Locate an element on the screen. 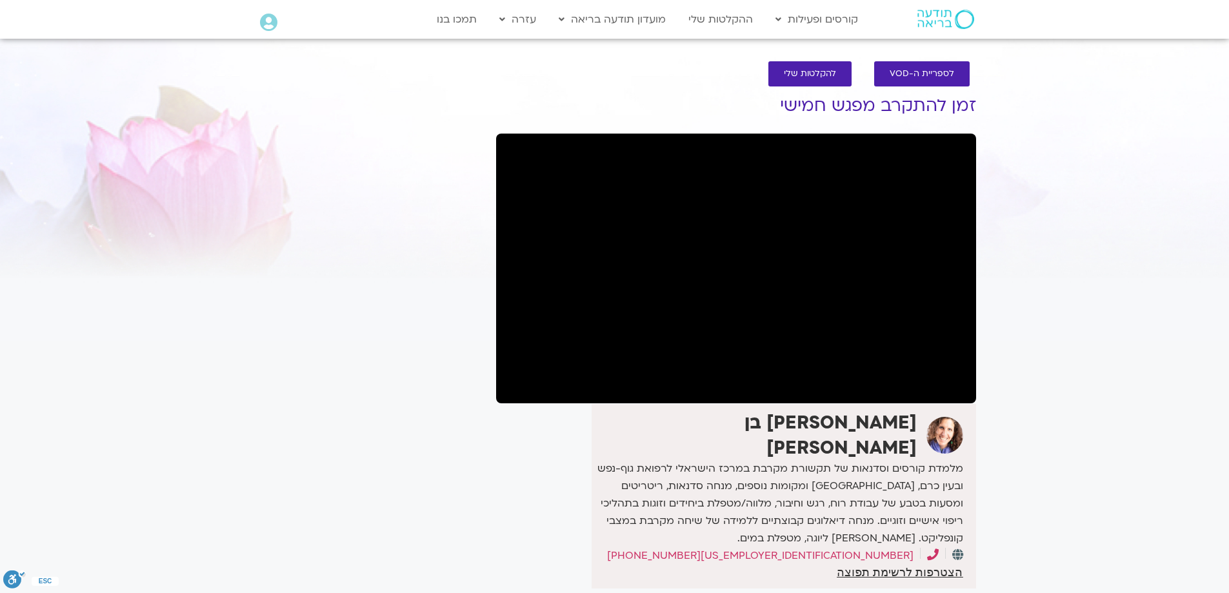  span: לספריית ה-VOD is located at coordinates (922, 74).